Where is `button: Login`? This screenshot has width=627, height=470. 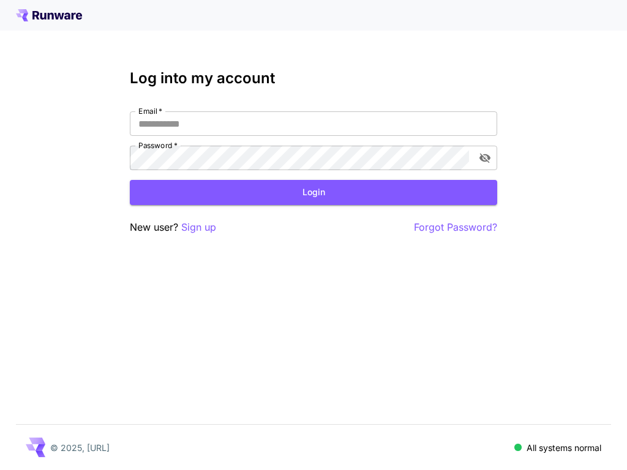
button: Login is located at coordinates (313, 192).